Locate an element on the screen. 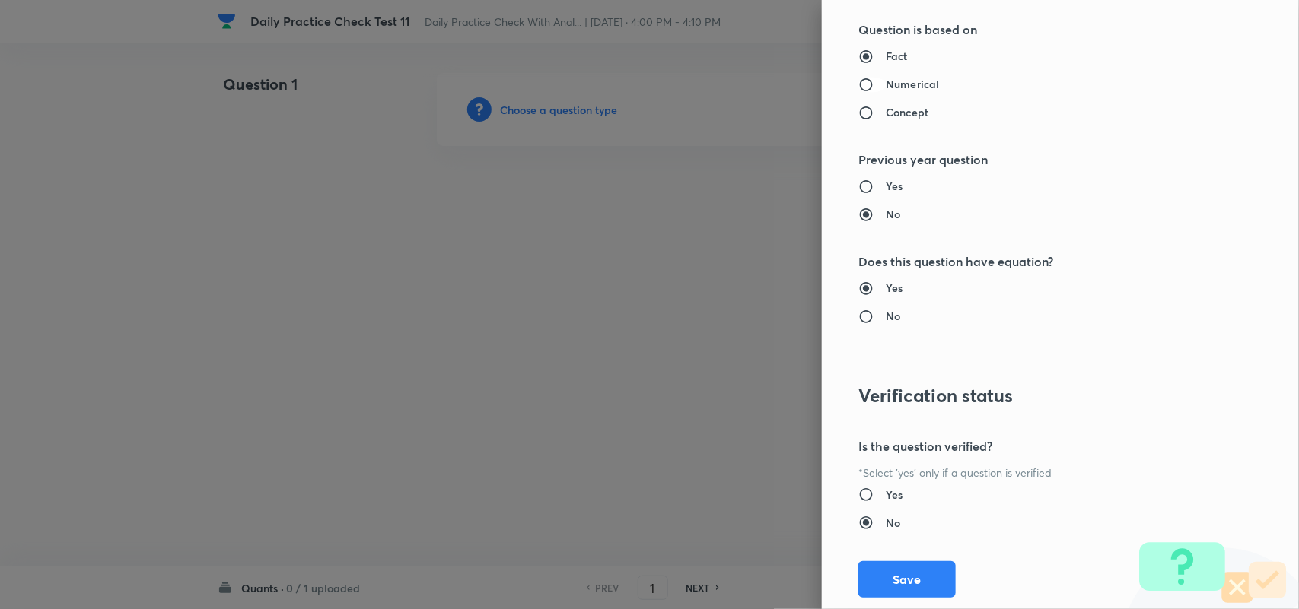 This screenshot has width=1299, height=609. h6: Numerical is located at coordinates (912, 84).